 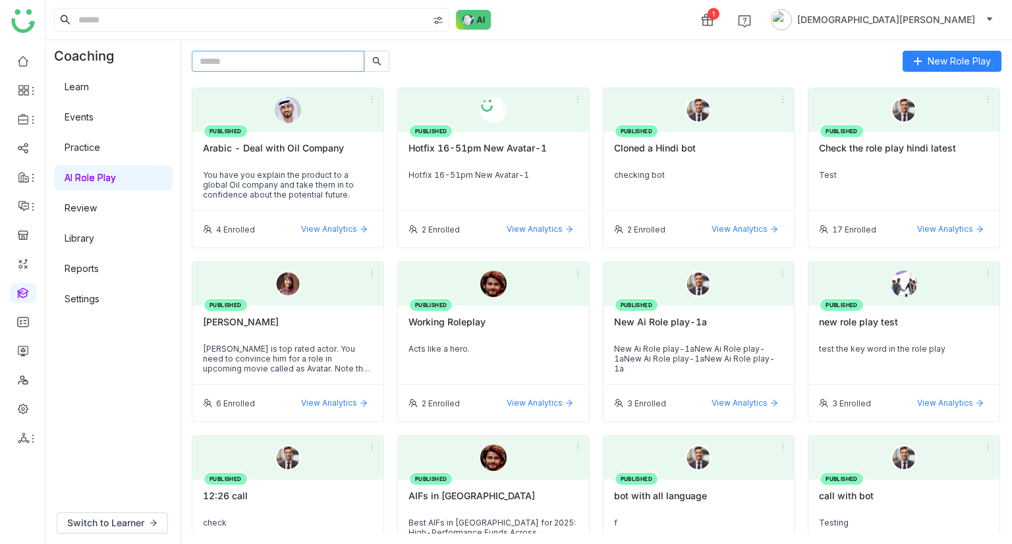 I want to click on a: Learn, so click(x=76, y=86).